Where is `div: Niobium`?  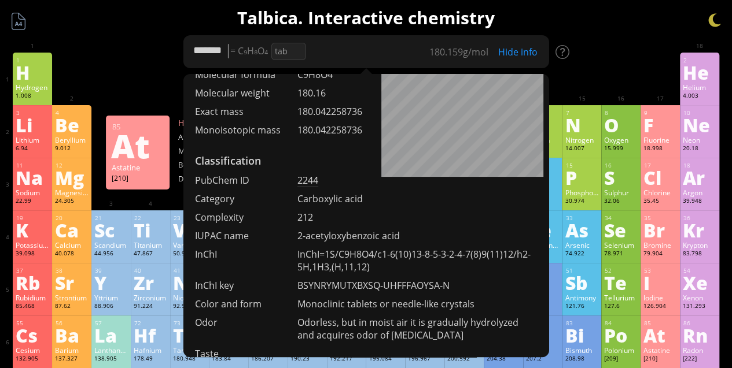
div: Niobium is located at coordinates (190, 298).